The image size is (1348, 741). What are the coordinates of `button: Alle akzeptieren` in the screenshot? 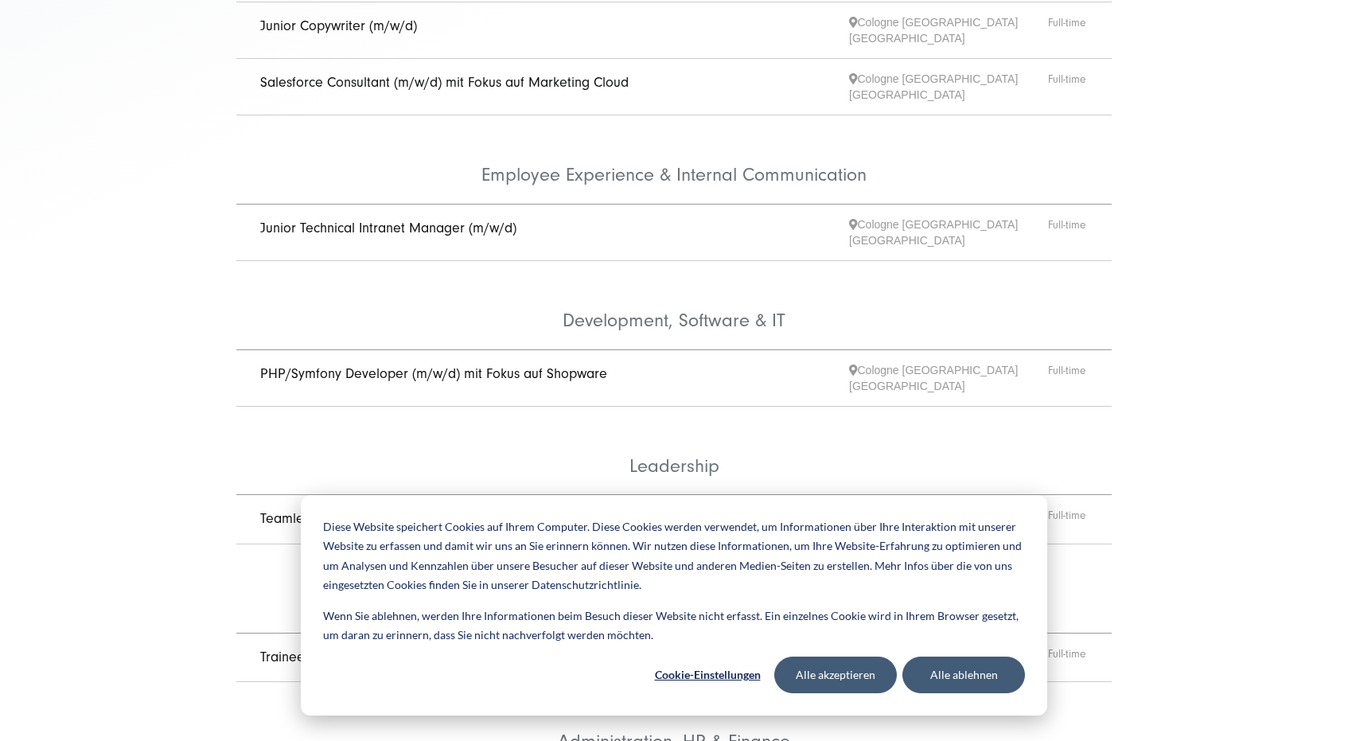 It's located at (836, 675).